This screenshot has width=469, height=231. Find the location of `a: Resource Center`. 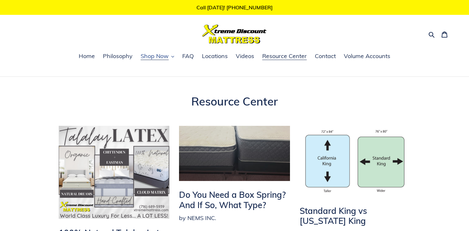

a: Resource Center is located at coordinates (284, 56).